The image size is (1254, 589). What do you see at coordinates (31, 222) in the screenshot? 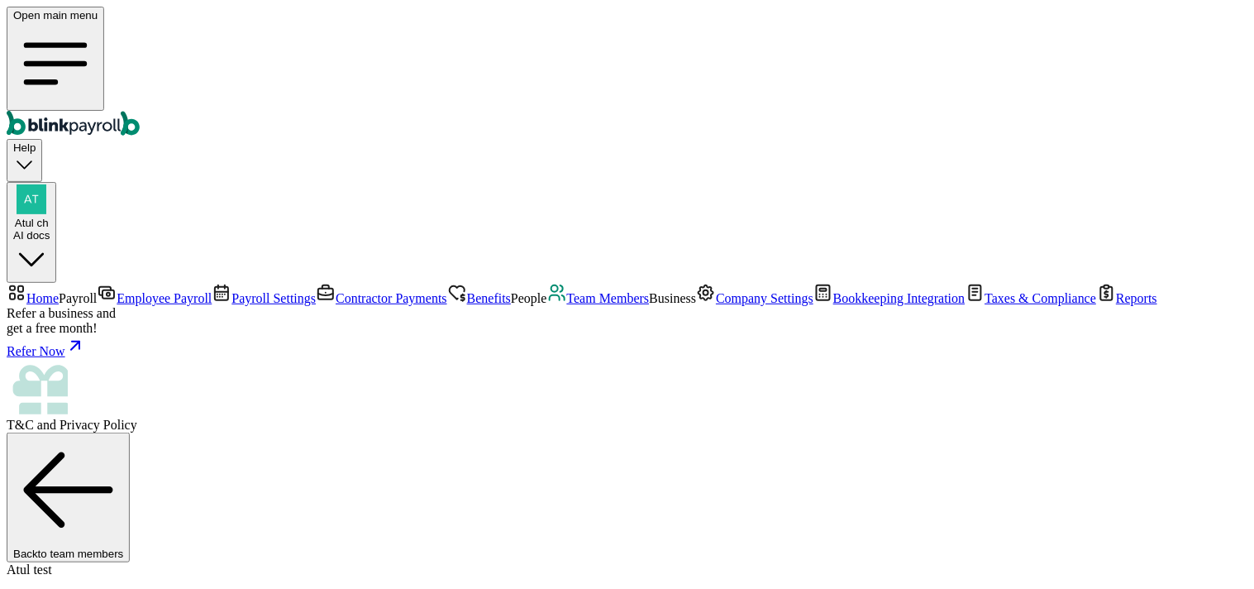
I see `span: Atul ch` at bounding box center [31, 222].